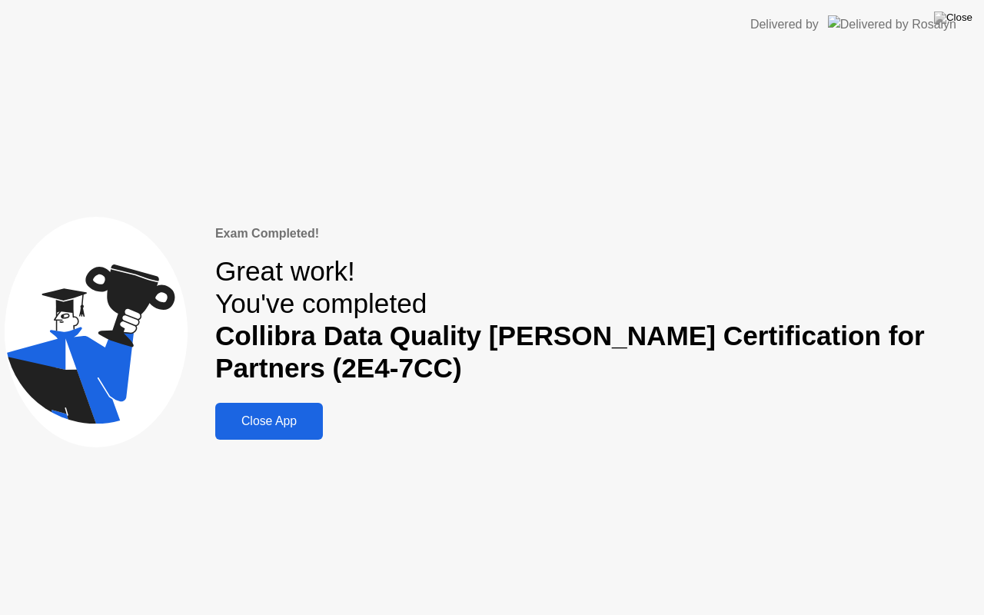 This screenshot has height=615, width=984. Describe the element at coordinates (597, 320) in the screenshot. I see `div: Great work! You've completed` at that location.